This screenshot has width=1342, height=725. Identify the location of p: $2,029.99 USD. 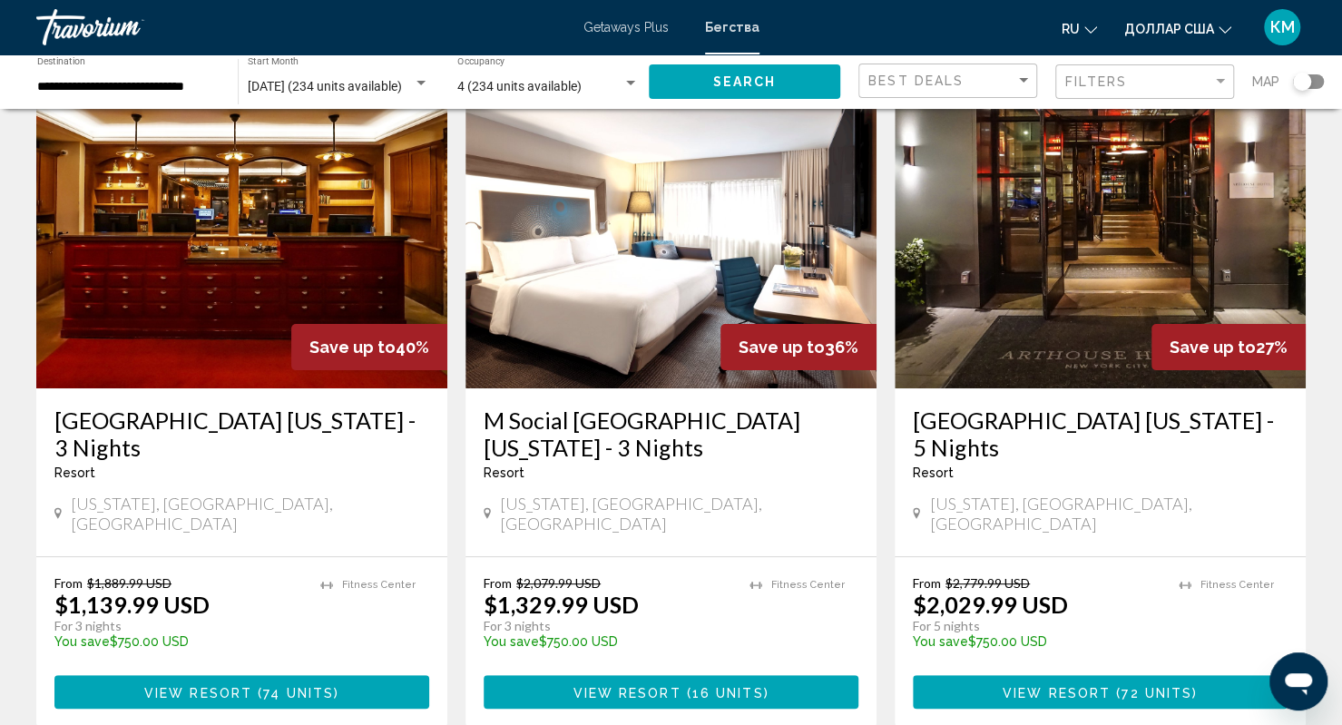
(990, 604).